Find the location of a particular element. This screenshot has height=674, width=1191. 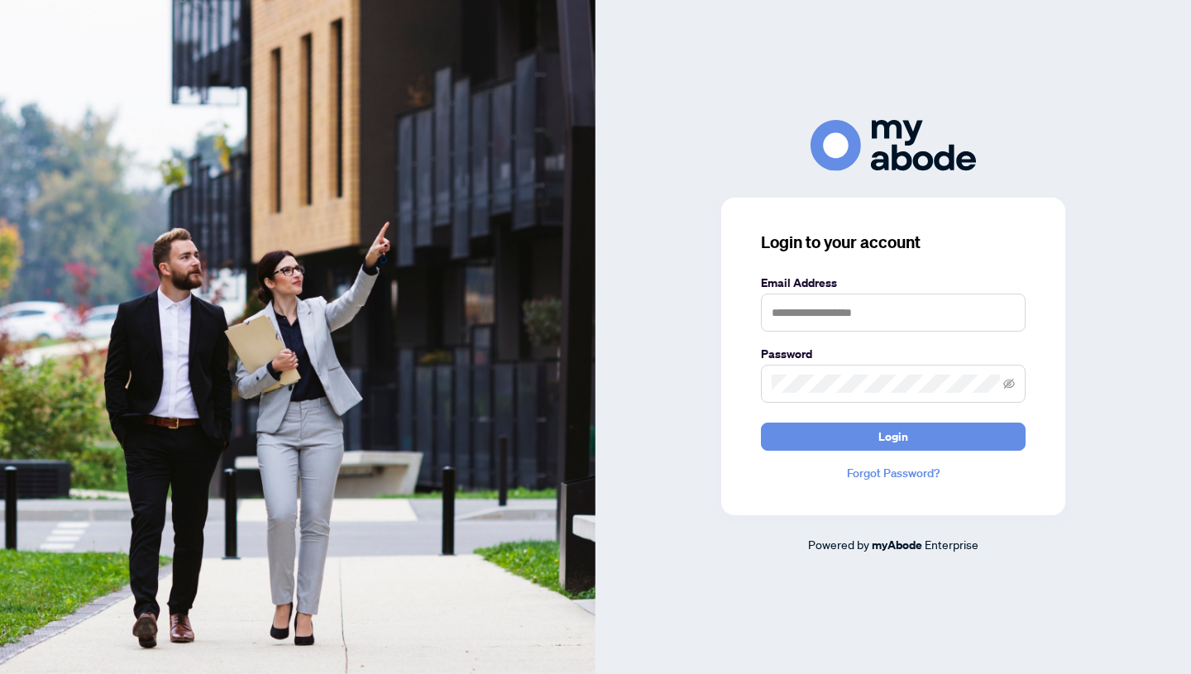

label: Email Address is located at coordinates (893, 283).